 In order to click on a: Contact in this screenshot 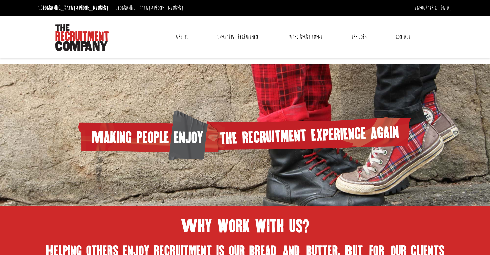, I will do `click(403, 37)`.